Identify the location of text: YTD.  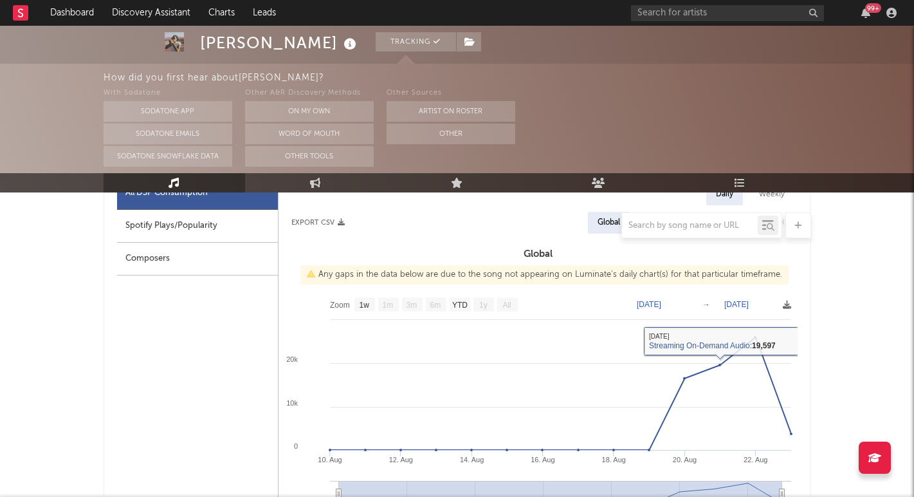
(459, 305).